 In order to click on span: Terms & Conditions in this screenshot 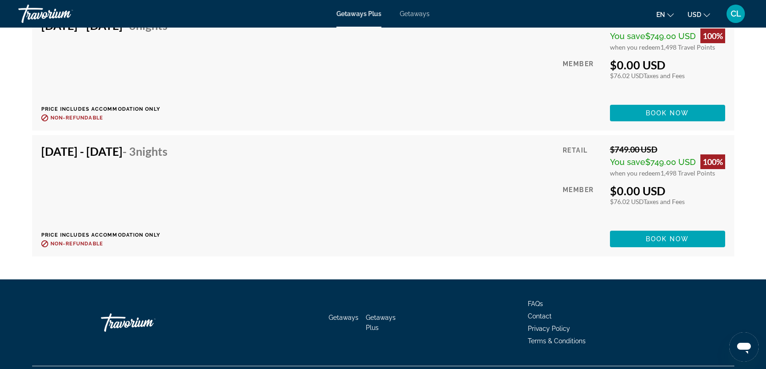, I will do `click(557, 341)`.